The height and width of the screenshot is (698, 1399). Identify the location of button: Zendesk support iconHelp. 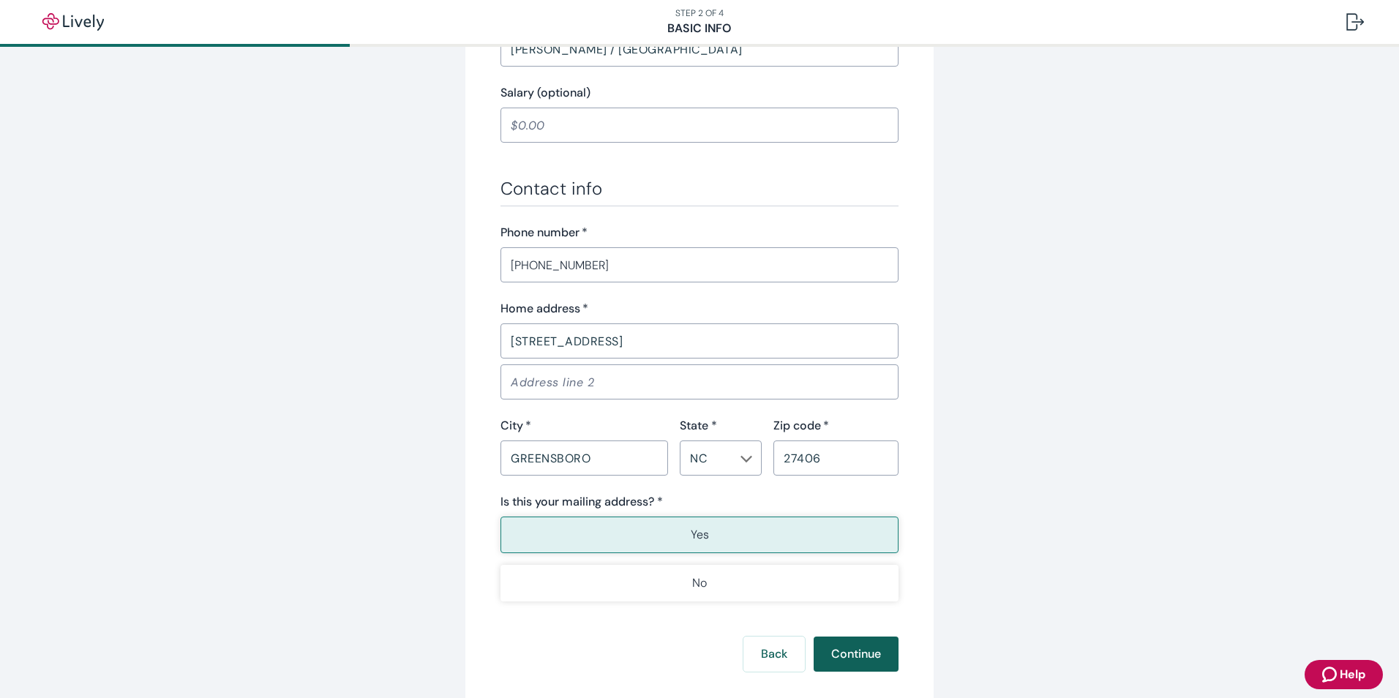
(1343, 675).